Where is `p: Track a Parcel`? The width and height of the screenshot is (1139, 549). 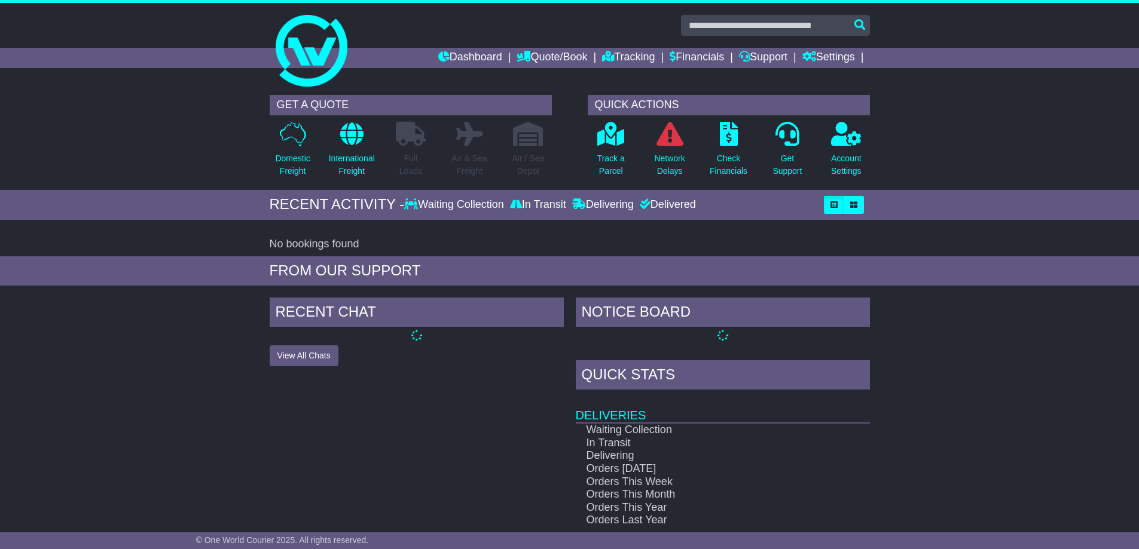
p: Track a Parcel is located at coordinates (611, 165).